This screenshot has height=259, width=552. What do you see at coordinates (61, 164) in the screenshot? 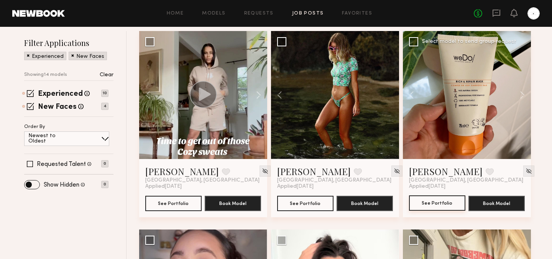
I see `label: Requested Talent` at bounding box center [61, 164].